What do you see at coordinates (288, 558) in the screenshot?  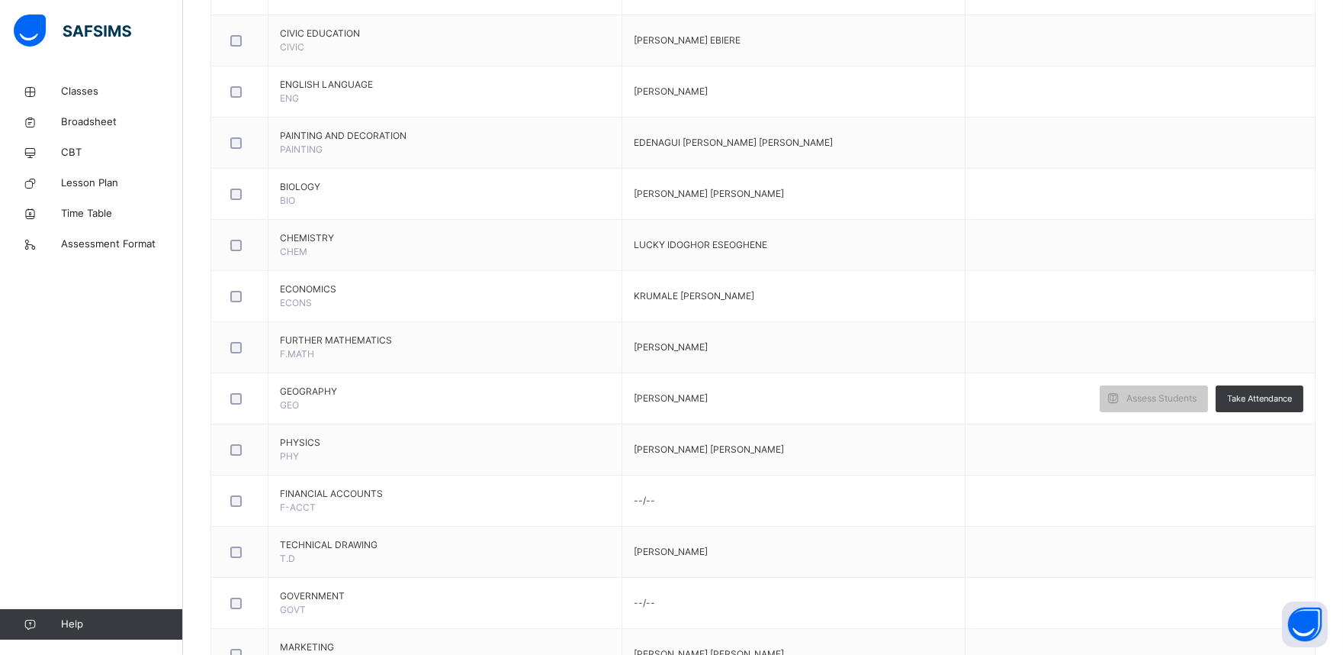 I see `span: T.D` at bounding box center [288, 558].